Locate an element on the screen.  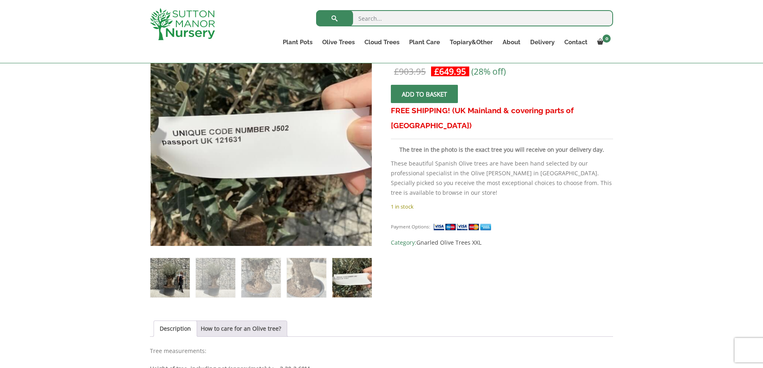
img: Gnarled Olive Tree XXL (Ancient) J502 - Image 2 is located at coordinates (215, 278).